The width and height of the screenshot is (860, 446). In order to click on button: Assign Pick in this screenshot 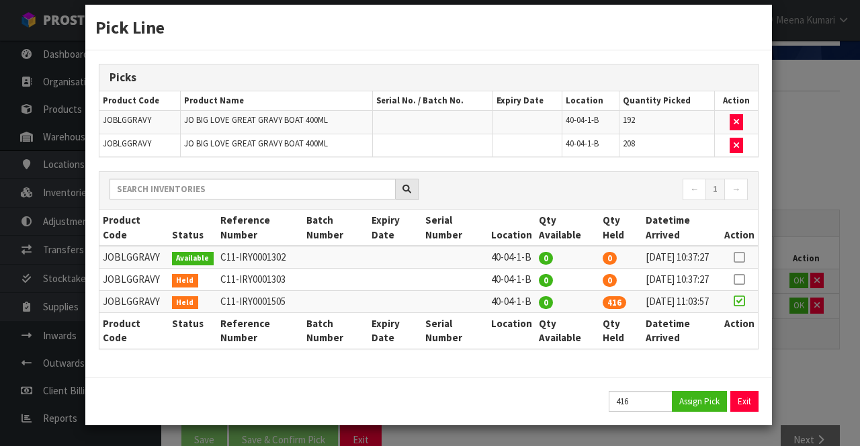, I will do `click(699, 401)`.